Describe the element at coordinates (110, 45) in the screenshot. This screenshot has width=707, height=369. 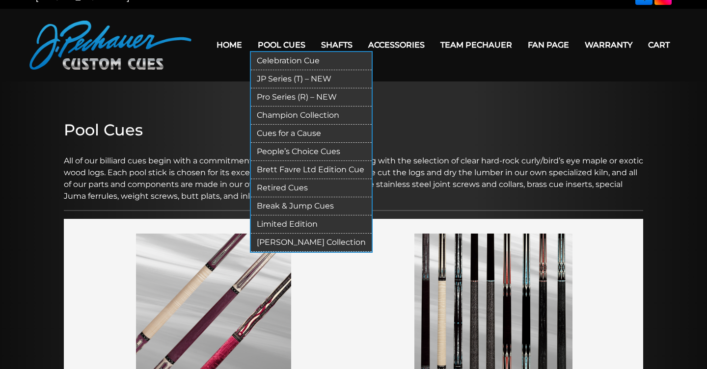
I see `img: Pechauer Custom Cues` at that location.